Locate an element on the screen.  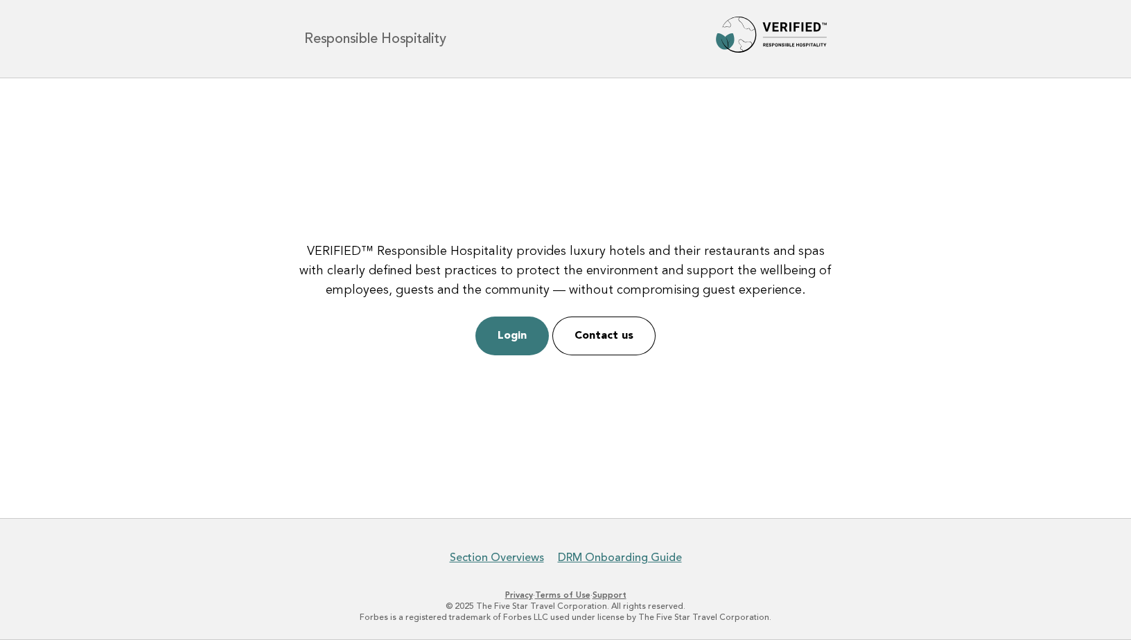
a: Terms of Use is located at coordinates (563, 595).